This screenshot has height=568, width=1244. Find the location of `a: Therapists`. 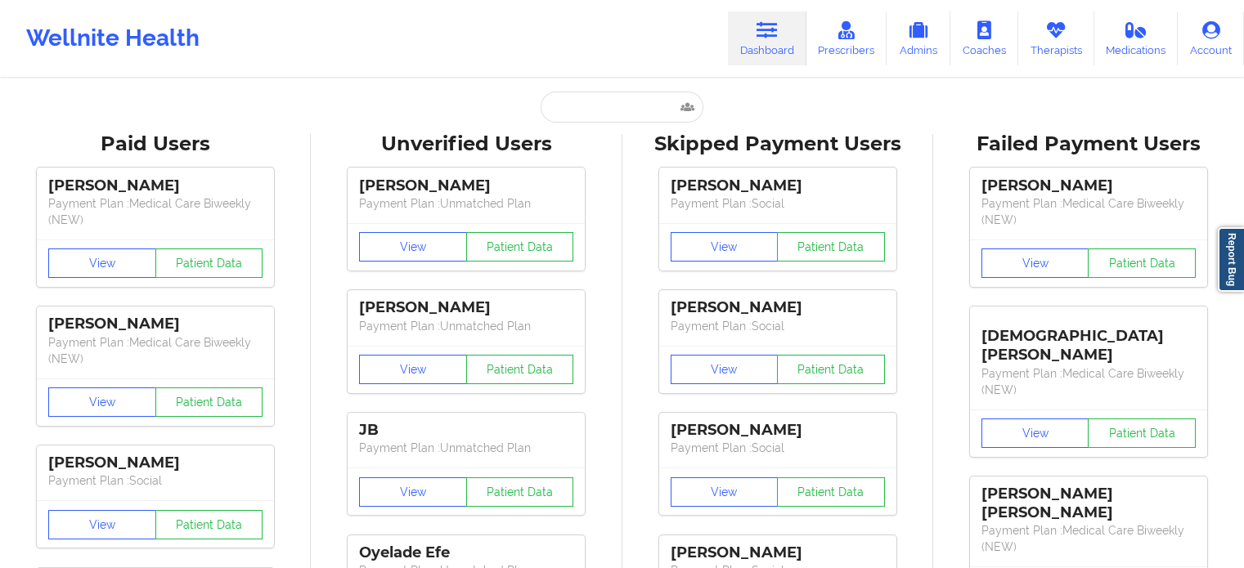

a: Therapists is located at coordinates (1055, 38).